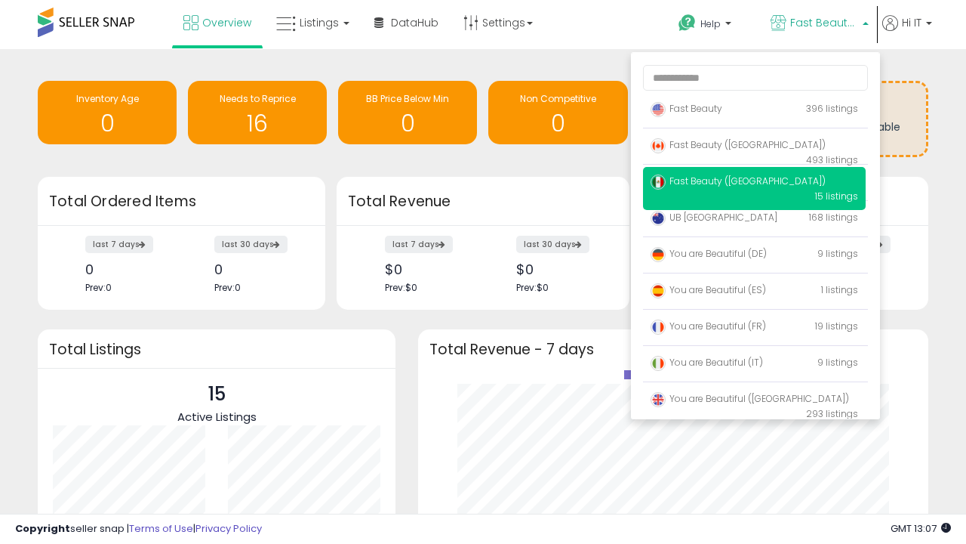  What do you see at coordinates (181, 202) in the screenshot?
I see `h3: Total Ordered Items` at bounding box center [181, 202].